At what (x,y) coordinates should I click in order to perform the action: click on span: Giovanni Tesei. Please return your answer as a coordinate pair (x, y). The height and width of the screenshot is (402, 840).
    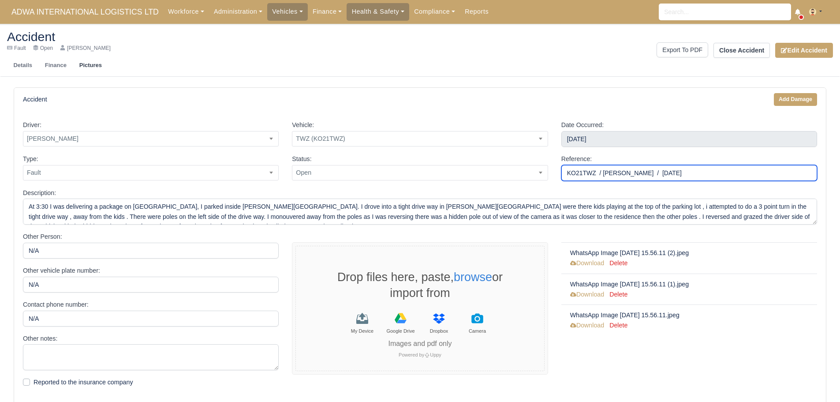
    Looking at the image, I should click on (151, 138).